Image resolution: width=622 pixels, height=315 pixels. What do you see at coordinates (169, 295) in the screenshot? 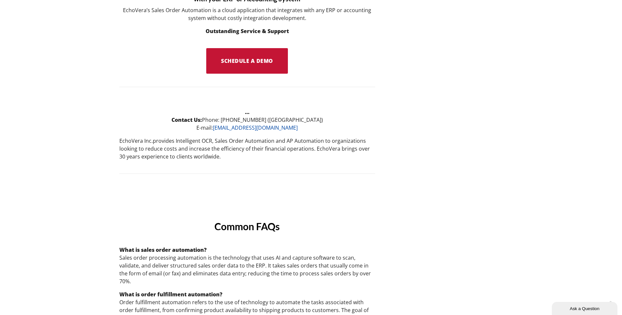
I see `strong: What is order fulfillment automation` at bounding box center [169, 295].